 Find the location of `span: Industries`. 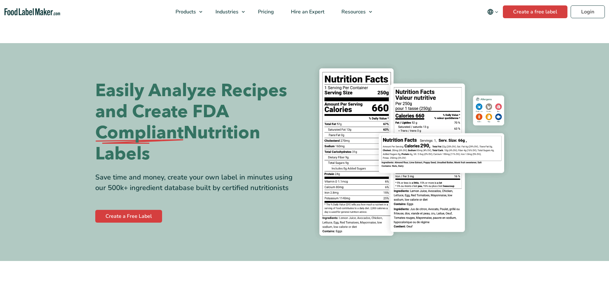

span: Industries is located at coordinates (226, 12).